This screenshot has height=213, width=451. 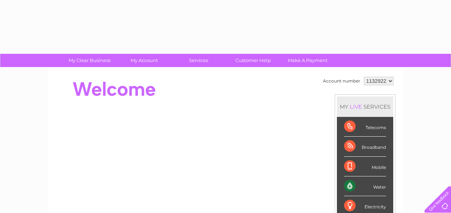 What do you see at coordinates (144, 60) in the screenshot?
I see `a: My Account` at bounding box center [144, 60].